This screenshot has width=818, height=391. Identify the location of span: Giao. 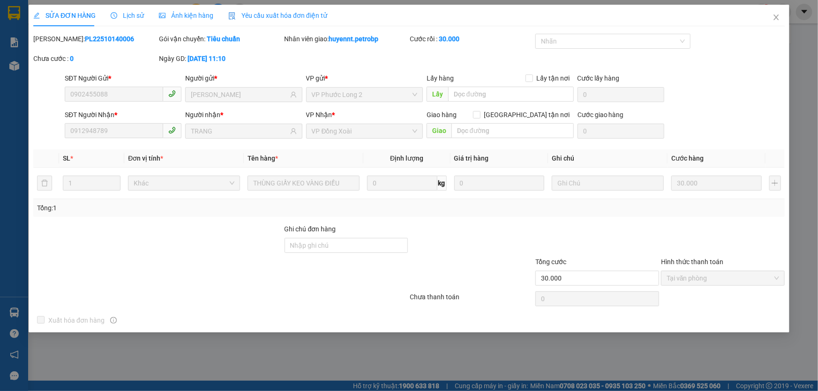
(439, 131).